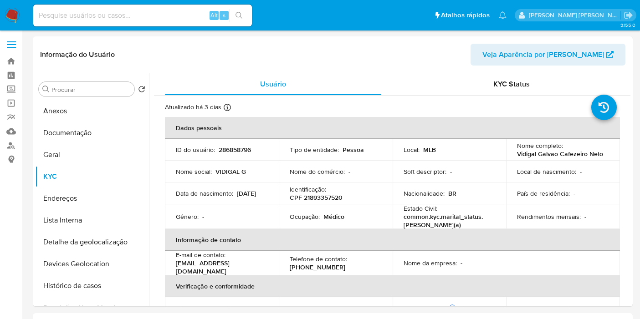 The height and width of the screenshot is (319, 640). What do you see at coordinates (547, 172) in the screenshot?
I see `p: Local de nascimento :` at bounding box center [547, 172].